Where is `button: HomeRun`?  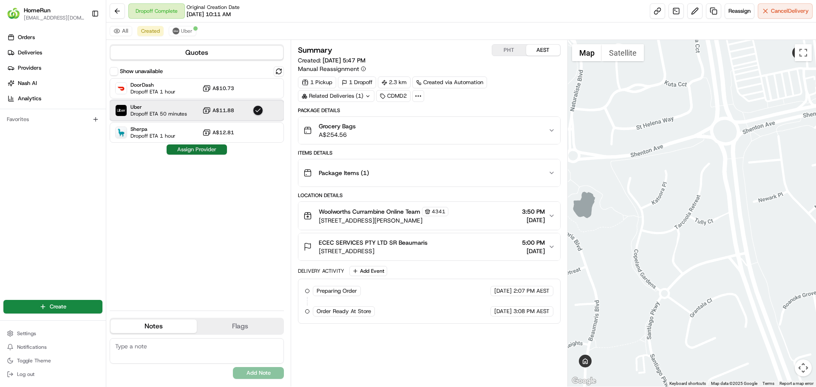 button: HomeRun is located at coordinates (37, 10).